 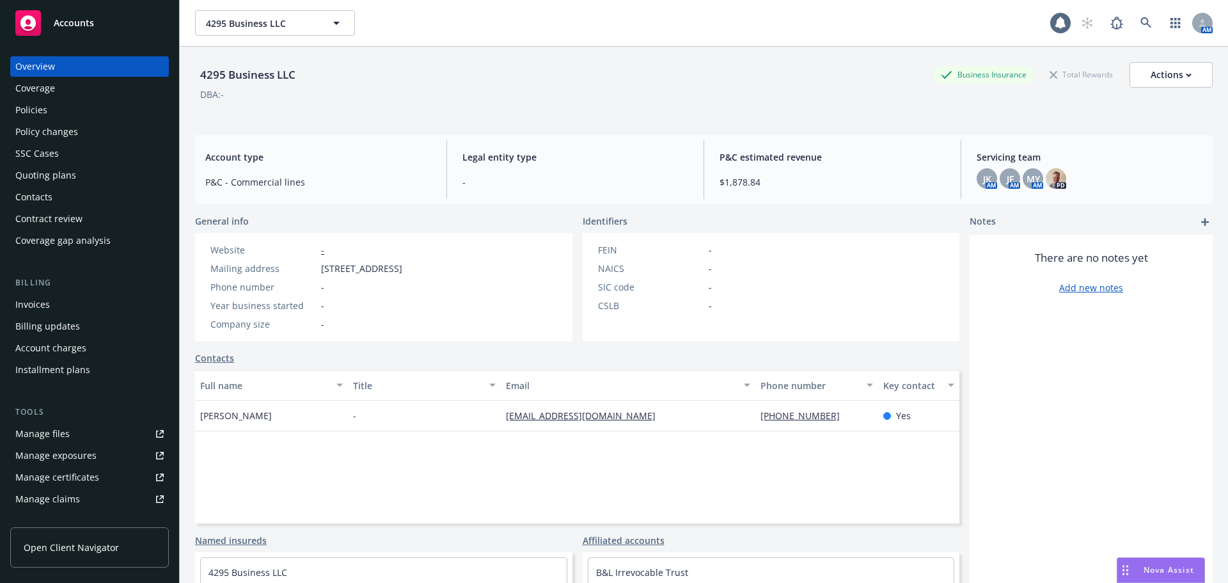 What do you see at coordinates (1171, 75) in the screenshot?
I see `div: Actions` at bounding box center [1171, 75].